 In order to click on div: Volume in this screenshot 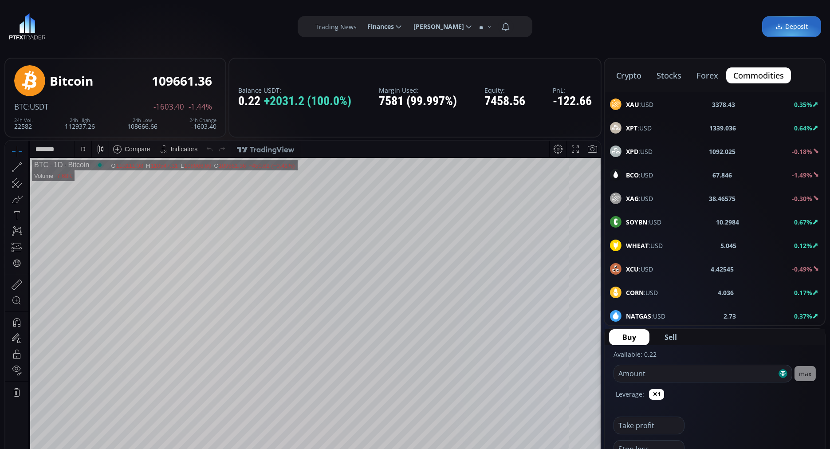, I will do `click(38, 35)`.